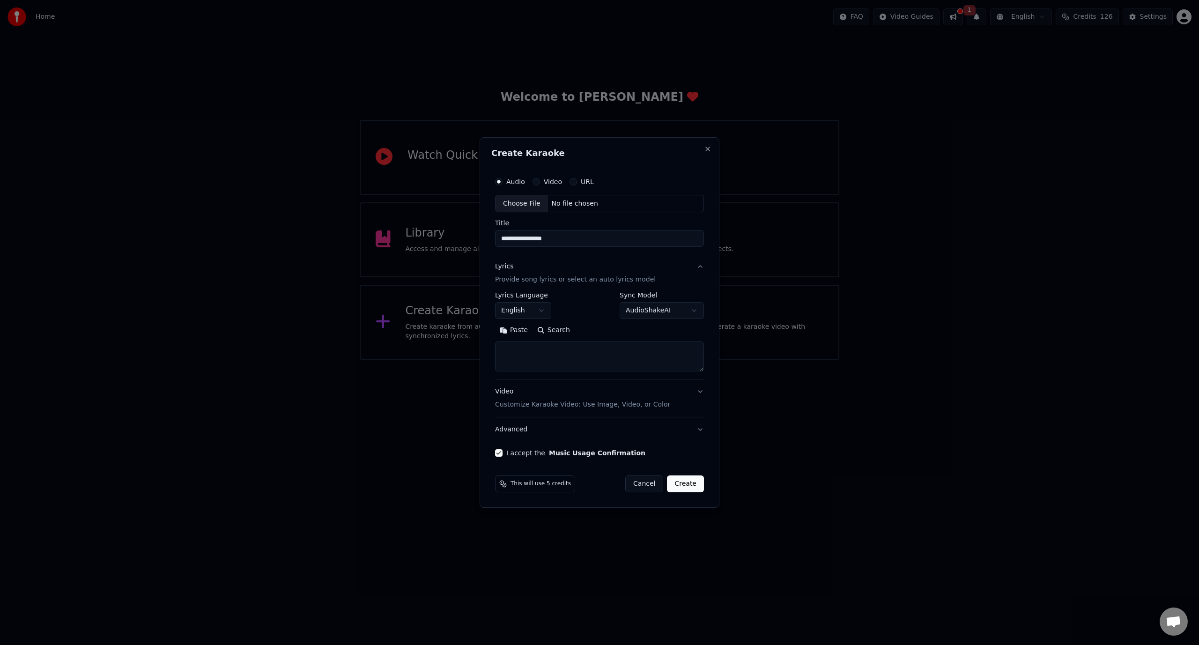 Image resolution: width=1199 pixels, height=645 pixels. Describe the element at coordinates (540, 484) in the screenshot. I see `span: This will use 5 credits` at that location.